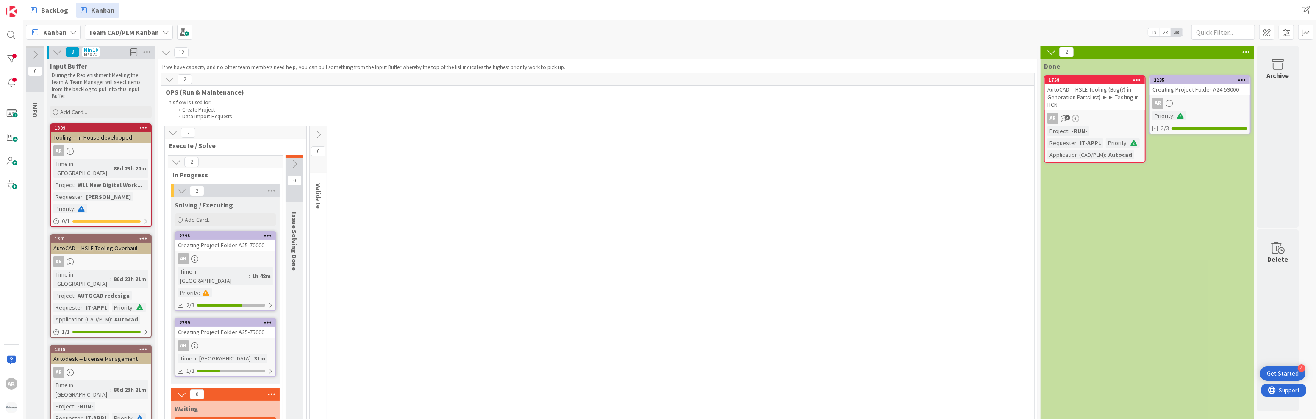 This screenshot has height=419, width=1316. What do you see at coordinates (225, 241) in the screenshot?
I see `div: 2298Creating Project Folder A25-70000` at bounding box center [225, 241].